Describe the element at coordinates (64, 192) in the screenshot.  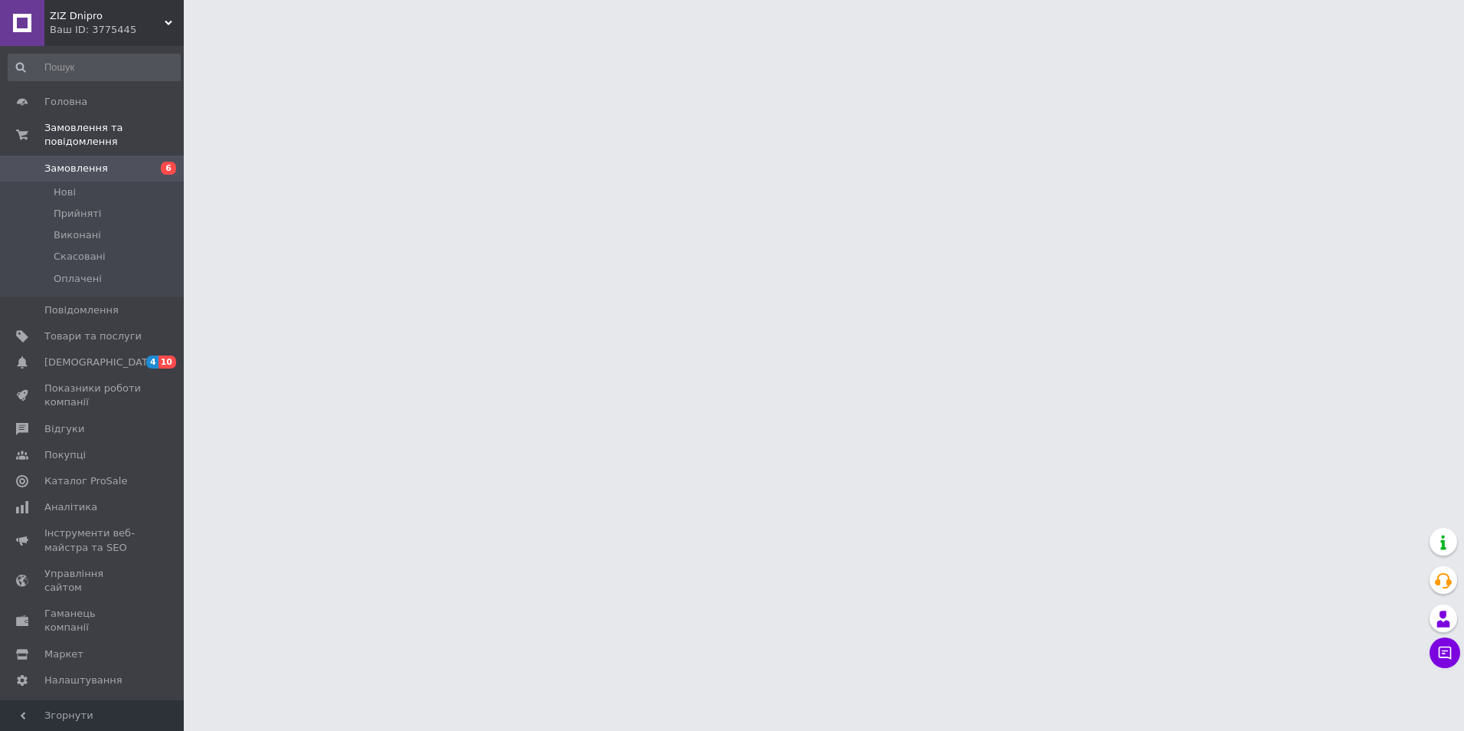
I see `span: Нові` at that location.